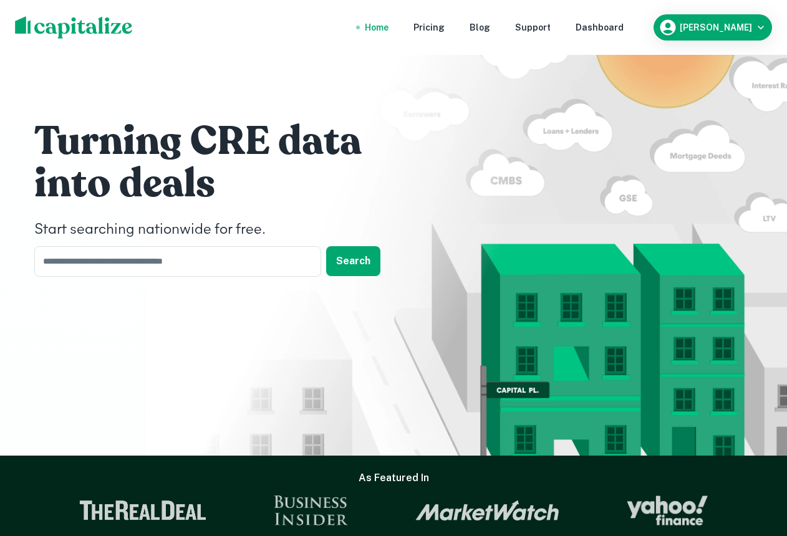 The width and height of the screenshot is (787, 536). I want to click on img: Market Watch, so click(487, 511).